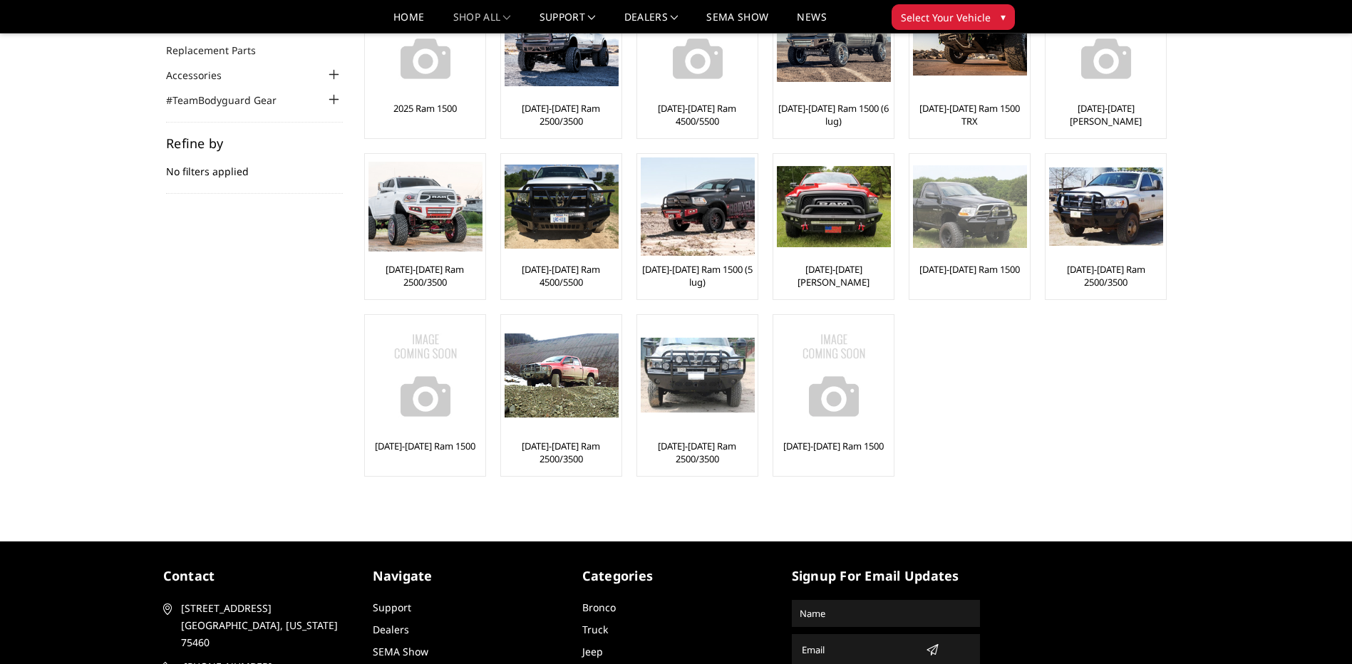 The image size is (1352, 664). Describe the element at coordinates (230, 100) in the screenshot. I see `a: #TeamBodyguard Gear` at that location.